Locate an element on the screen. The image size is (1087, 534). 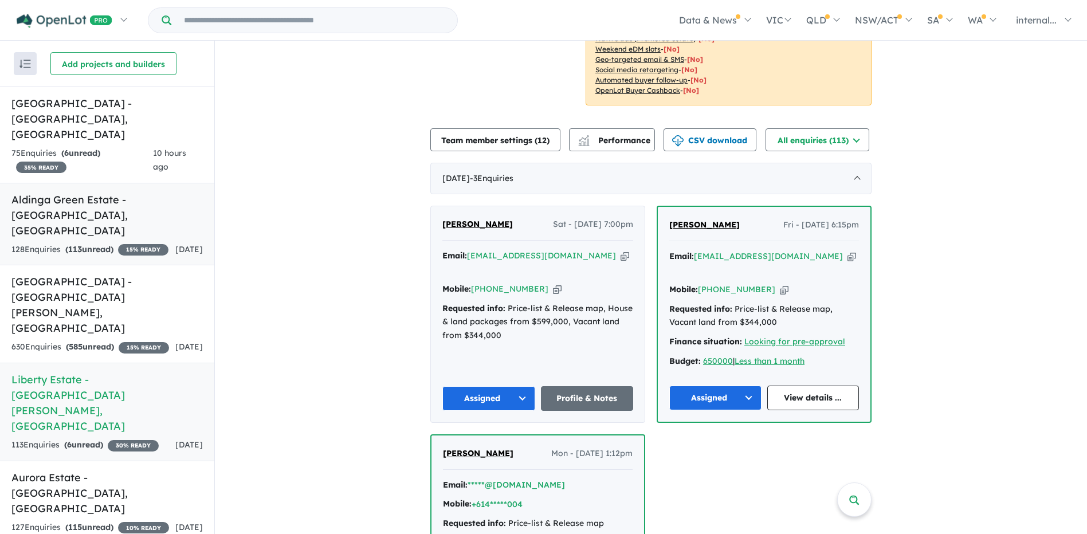
button: Performance is located at coordinates (612, 140).